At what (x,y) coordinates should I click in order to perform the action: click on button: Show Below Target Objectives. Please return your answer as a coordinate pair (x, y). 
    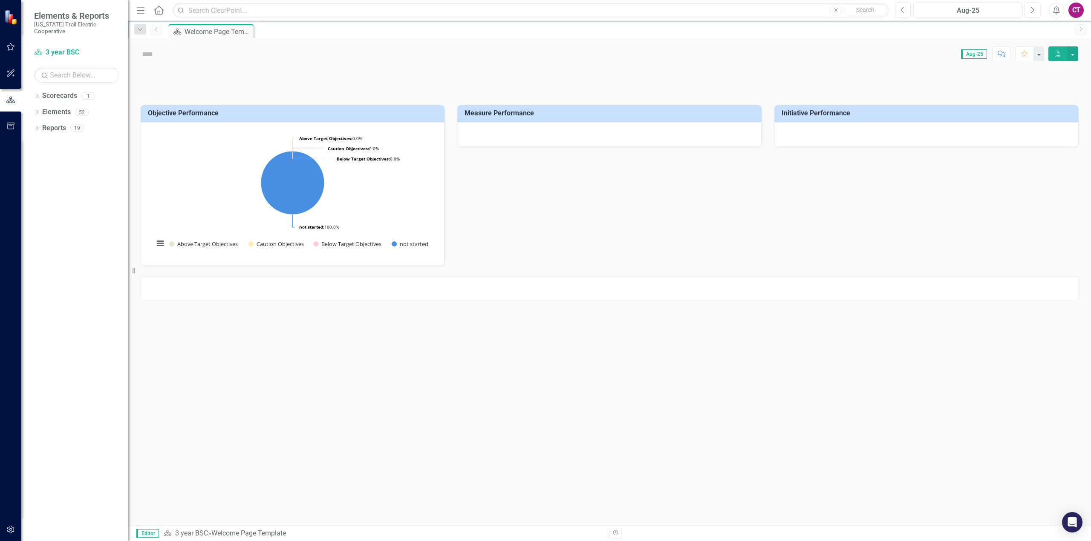
    Looking at the image, I should click on (348, 244).